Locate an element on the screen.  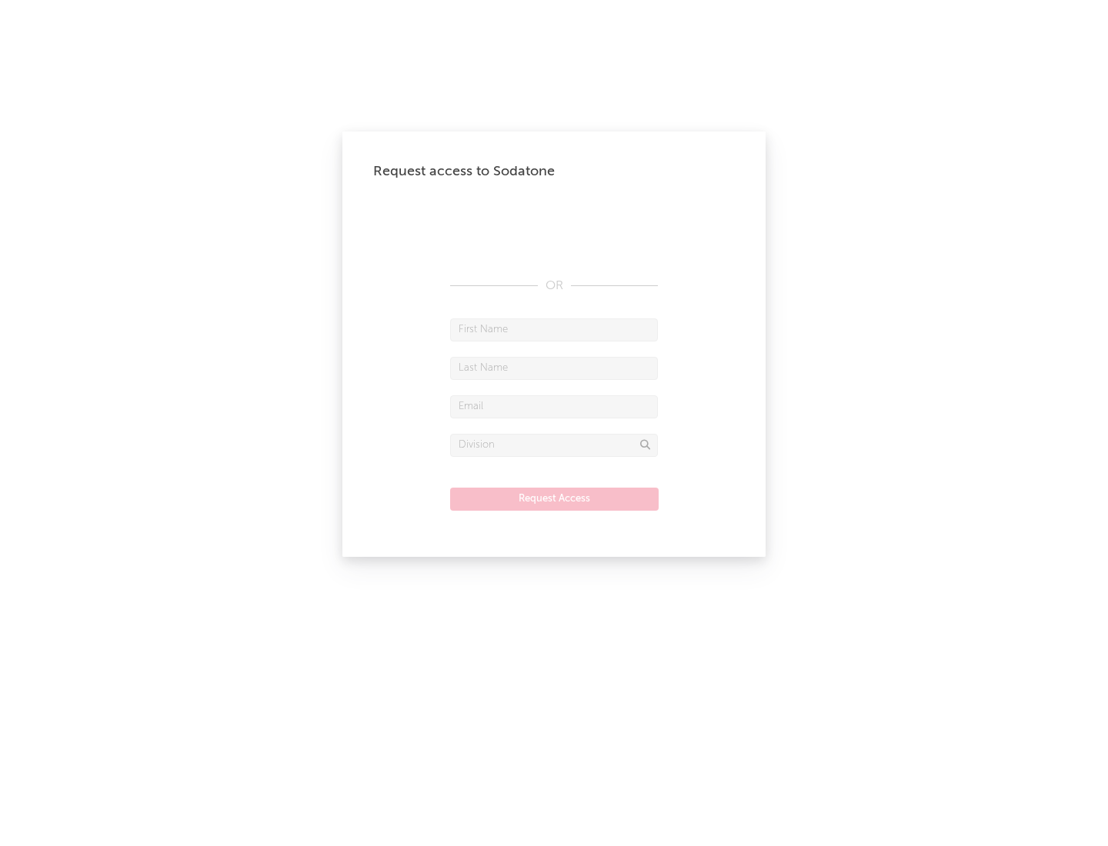
button: Request Access is located at coordinates (554, 499).